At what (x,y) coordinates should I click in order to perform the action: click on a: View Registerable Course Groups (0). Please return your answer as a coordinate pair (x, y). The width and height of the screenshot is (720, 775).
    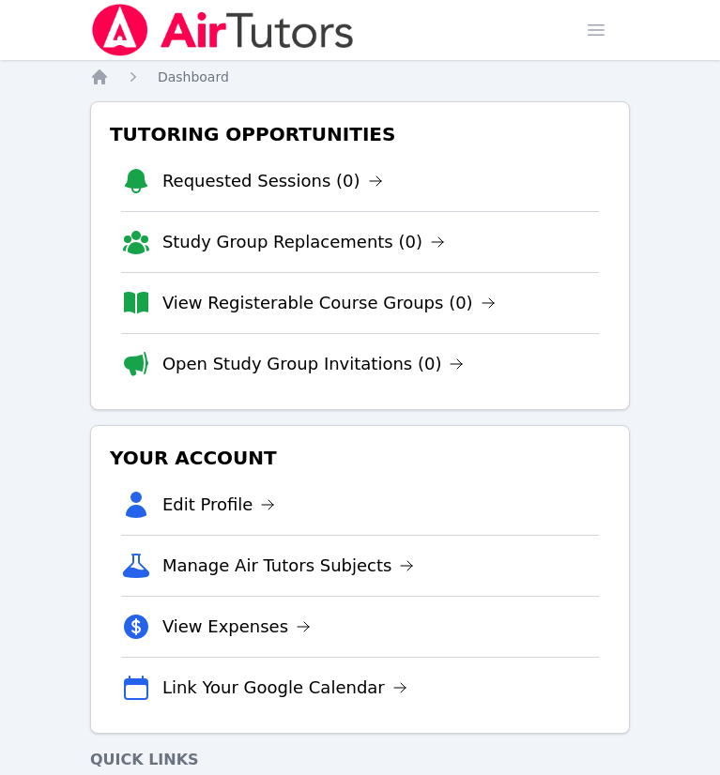
    Looking at the image, I should click on (328, 303).